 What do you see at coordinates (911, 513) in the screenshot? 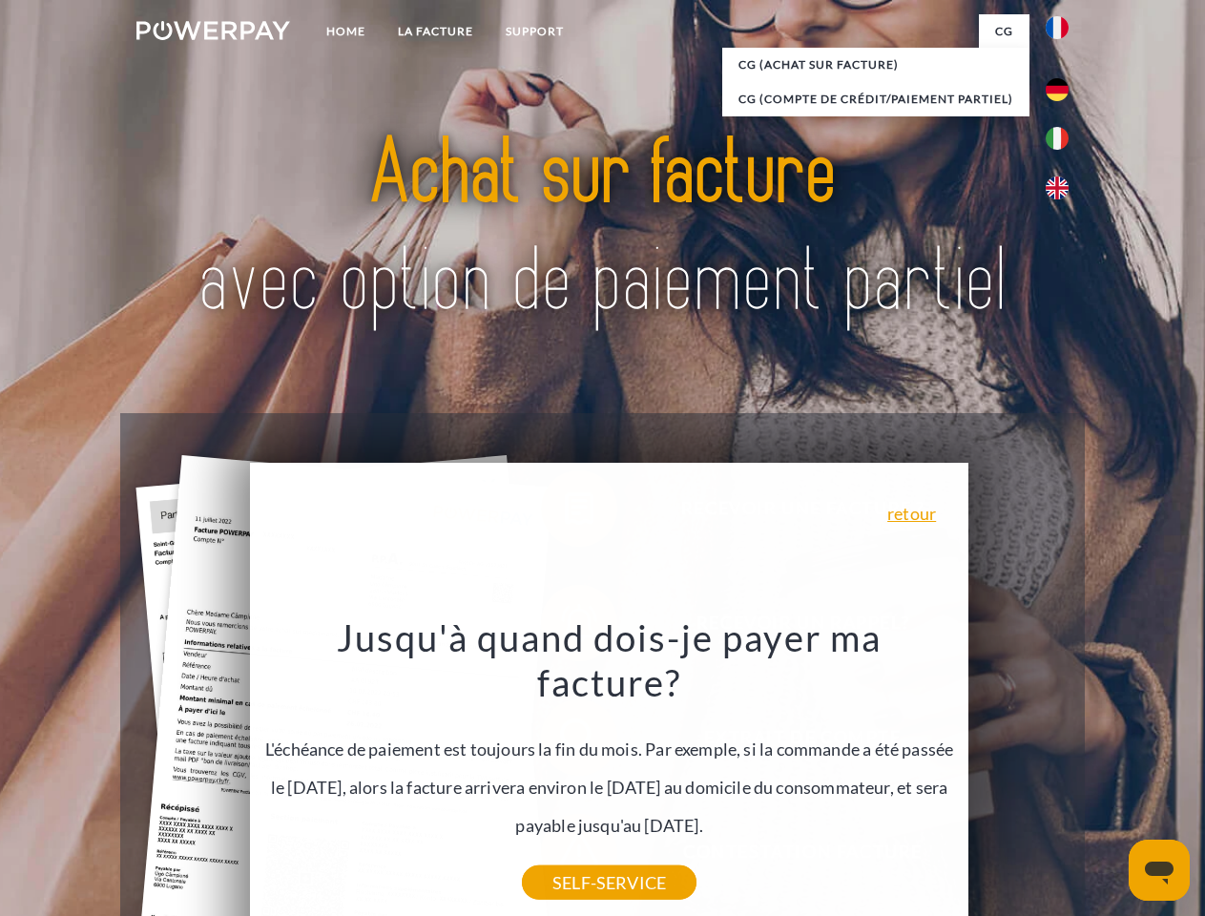
I see `a: retour` at bounding box center [911, 513].